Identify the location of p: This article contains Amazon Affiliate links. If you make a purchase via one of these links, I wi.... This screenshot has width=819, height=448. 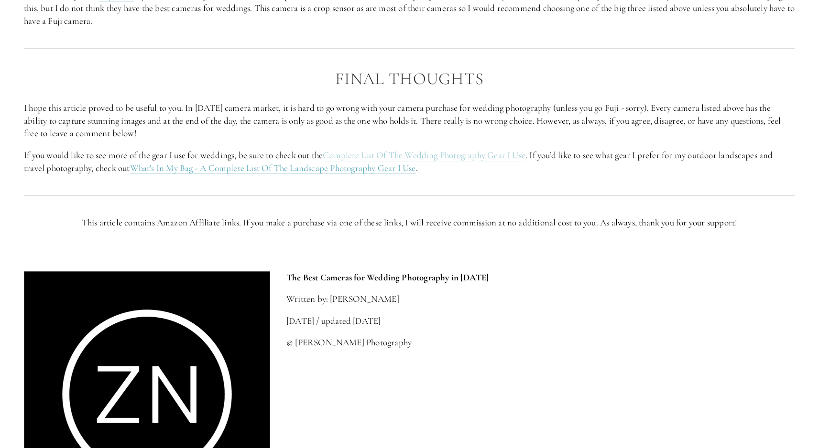
(409, 223).